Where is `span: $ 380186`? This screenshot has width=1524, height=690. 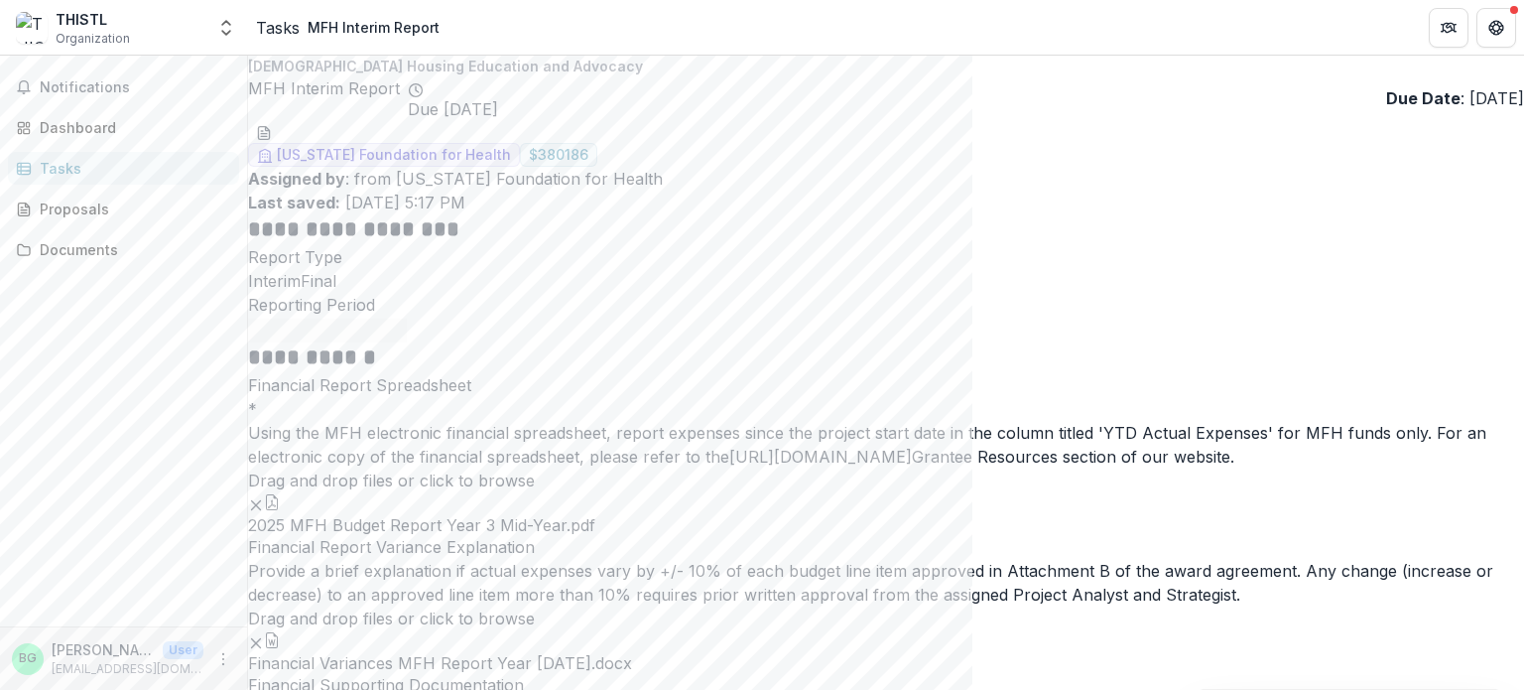 span: $ 380186 is located at coordinates (559, 155).